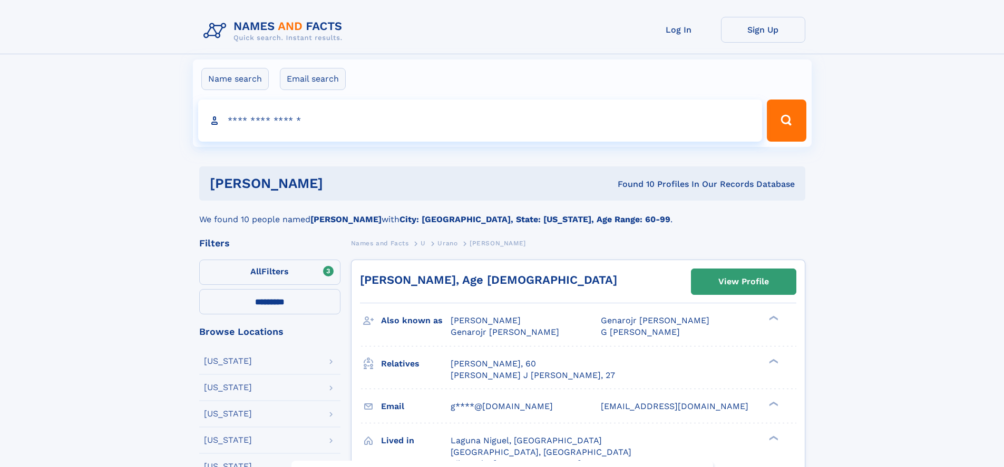 Image resolution: width=1004 pixels, height=467 pixels. I want to click on label: Name search, so click(235, 79).